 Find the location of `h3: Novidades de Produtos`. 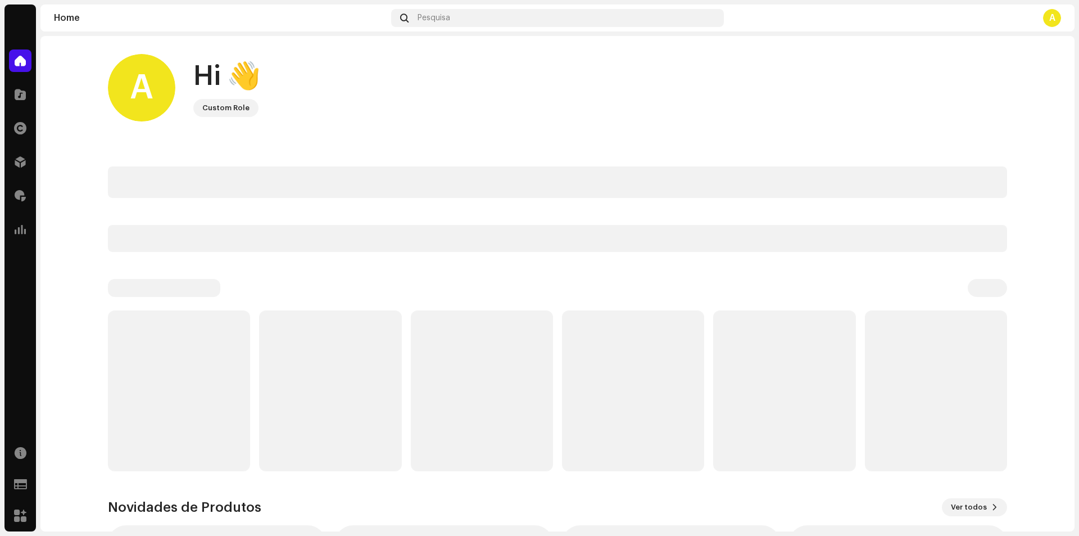

h3: Novidades de Produtos is located at coordinates (184, 507).